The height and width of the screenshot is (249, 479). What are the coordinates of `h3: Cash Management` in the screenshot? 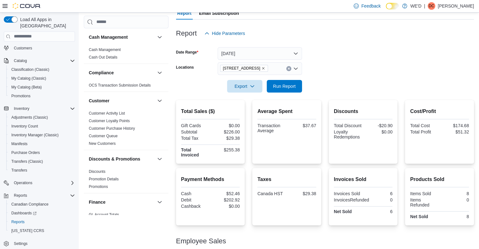 It's located at (108, 37).